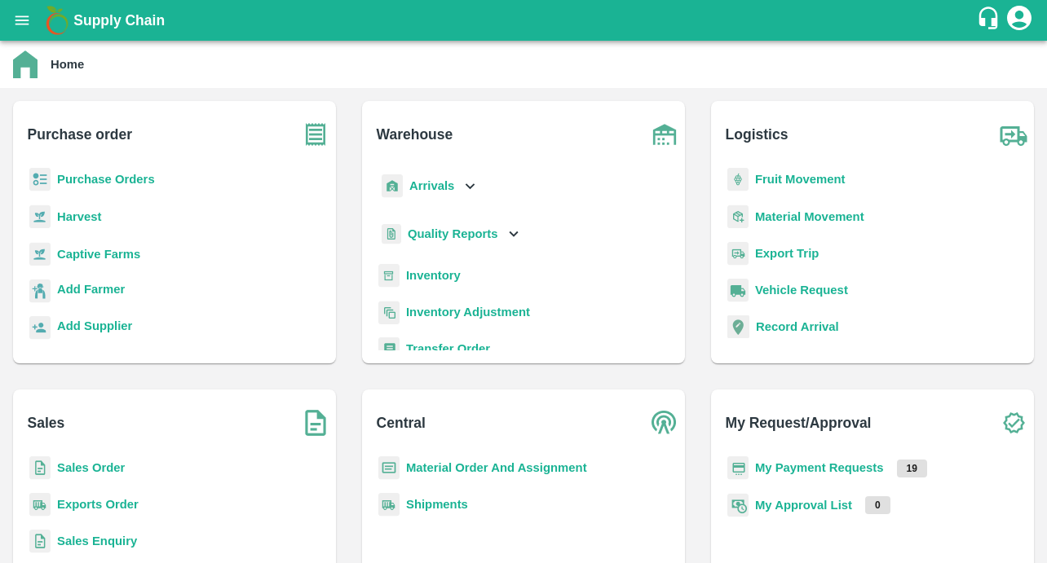 The height and width of the screenshot is (563, 1047). What do you see at coordinates (97, 541) in the screenshot?
I see `b: Sales Enquiry` at bounding box center [97, 541].